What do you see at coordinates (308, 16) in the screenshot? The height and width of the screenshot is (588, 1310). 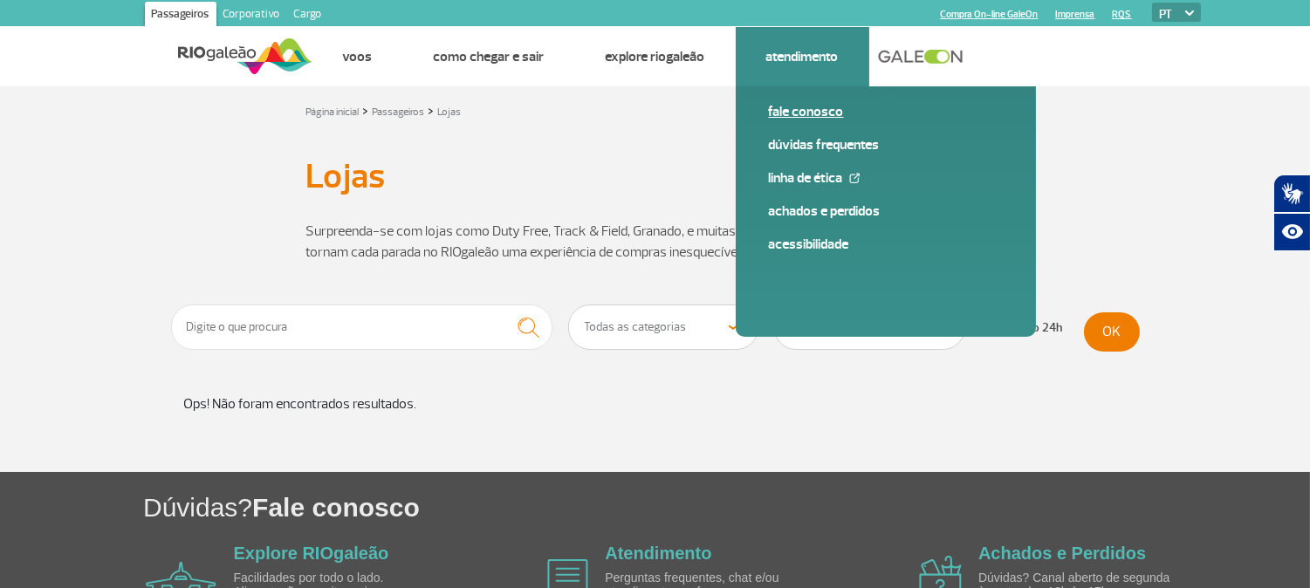 I see `a: Cargo` at bounding box center [308, 16].